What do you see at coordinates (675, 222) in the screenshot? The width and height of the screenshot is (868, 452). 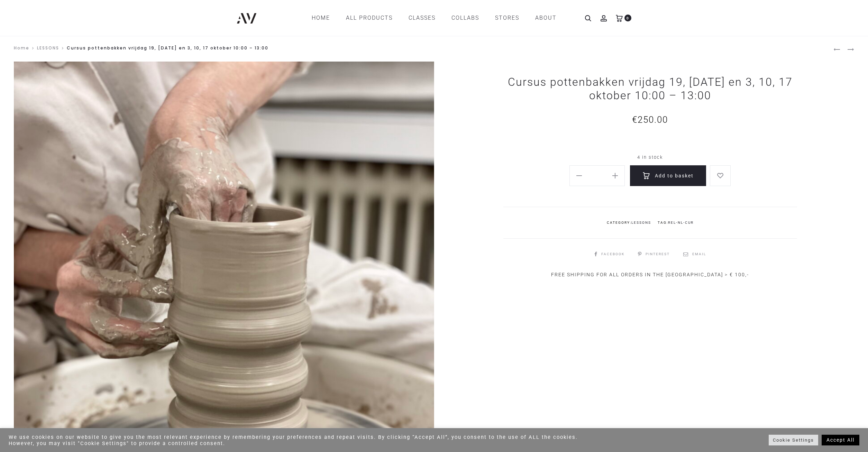 I see `span: Tag:` at bounding box center [675, 222].